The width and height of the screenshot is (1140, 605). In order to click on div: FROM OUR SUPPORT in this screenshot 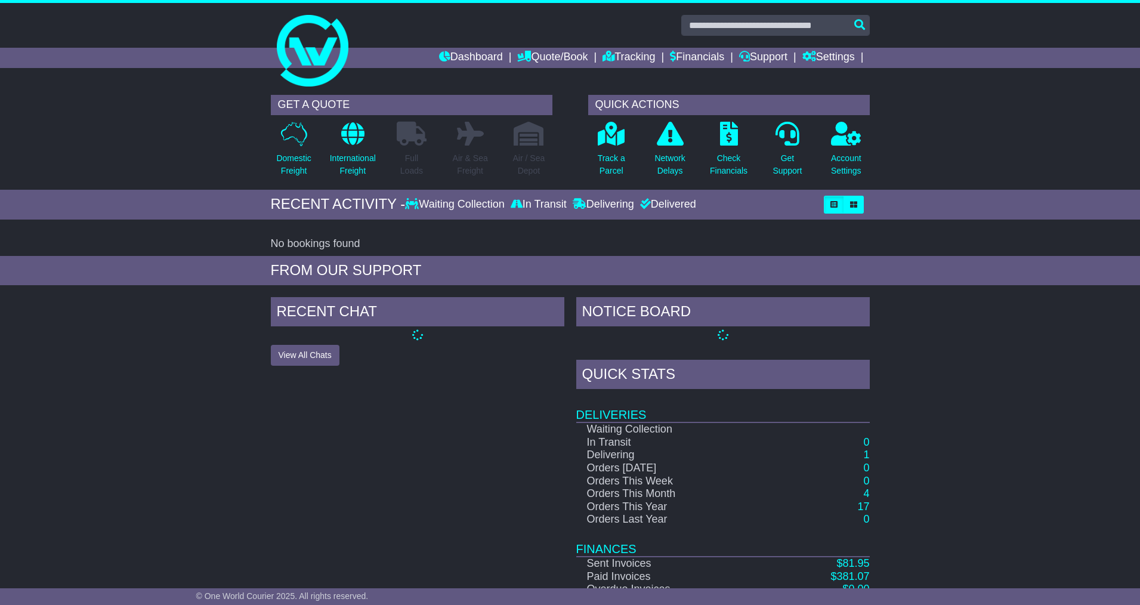, I will do `click(570, 270)`.